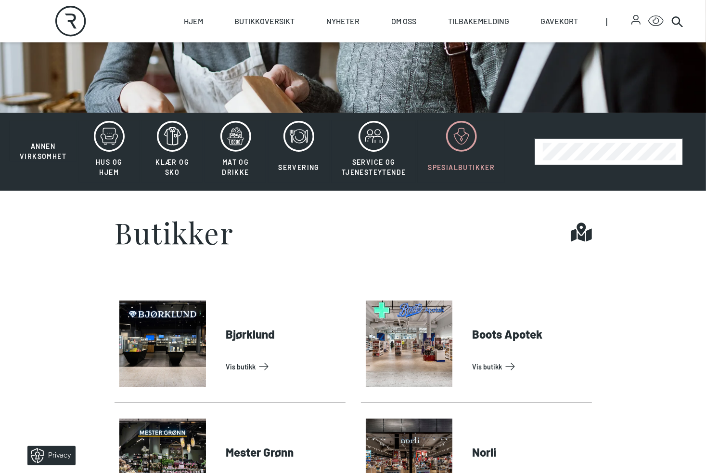 This screenshot has width=706, height=473. What do you see at coordinates (299, 152) in the screenshot?
I see `button: Servering` at bounding box center [299, 152].